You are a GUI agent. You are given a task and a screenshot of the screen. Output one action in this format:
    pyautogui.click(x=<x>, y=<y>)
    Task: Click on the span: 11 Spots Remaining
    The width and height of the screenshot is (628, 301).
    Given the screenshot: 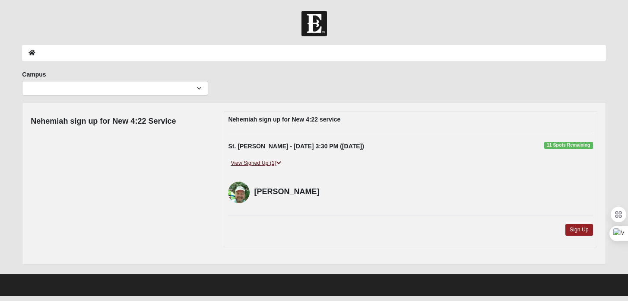 What is the action you would take?
    pyautogui.click(x=568, y=145)
    